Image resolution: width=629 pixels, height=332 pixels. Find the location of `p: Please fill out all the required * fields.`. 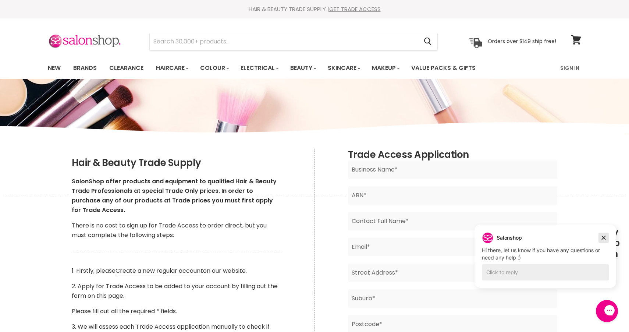

p: Please fill out all the required * fields. is located at coordinates (177, 311).